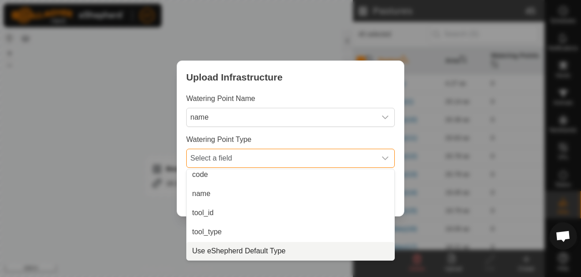  I want to click on ul: Option List, so click(290, 213).